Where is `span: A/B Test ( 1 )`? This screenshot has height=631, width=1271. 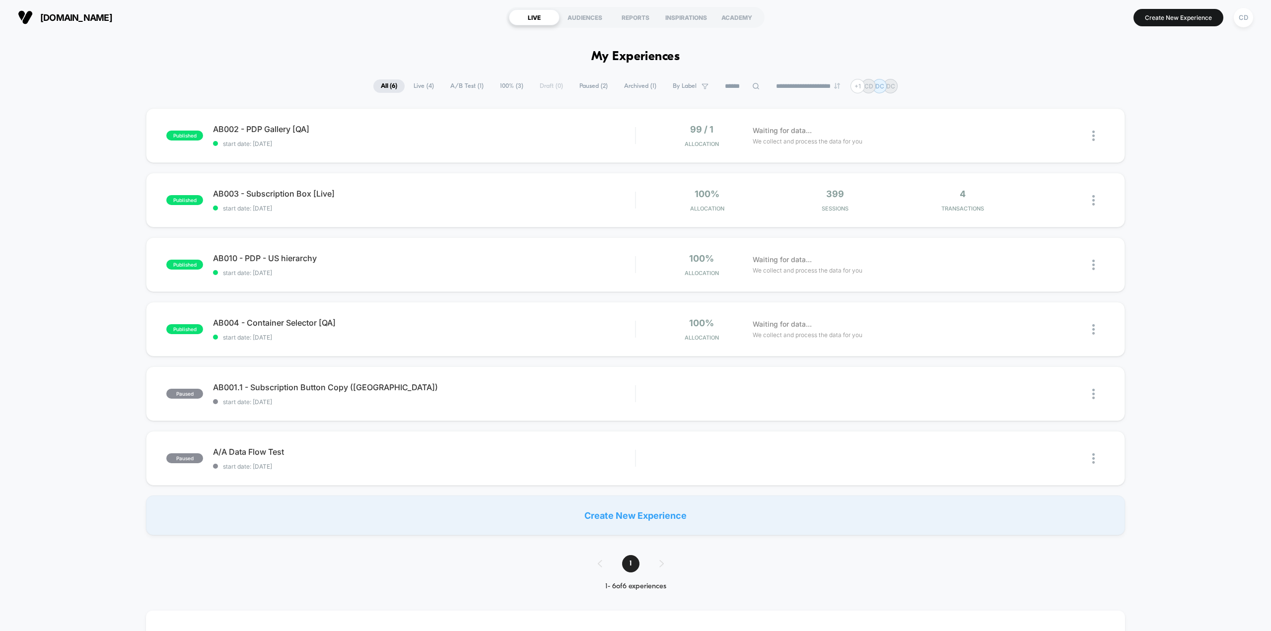
span: A/B Test ( 1 ) is located at coordinates (467, 86).